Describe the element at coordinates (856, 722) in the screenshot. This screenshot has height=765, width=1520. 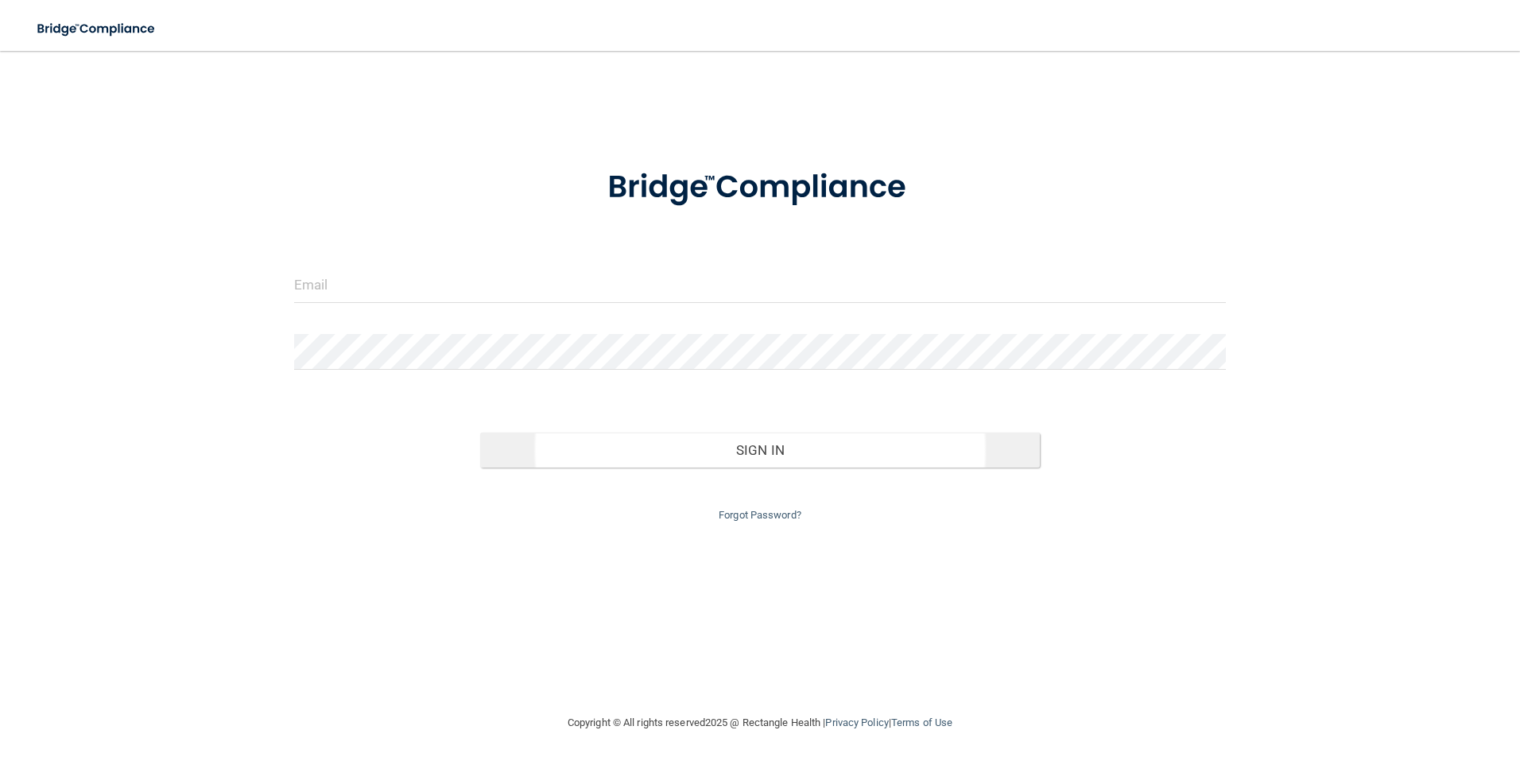
I see `a: Privacy Policy` at that location.